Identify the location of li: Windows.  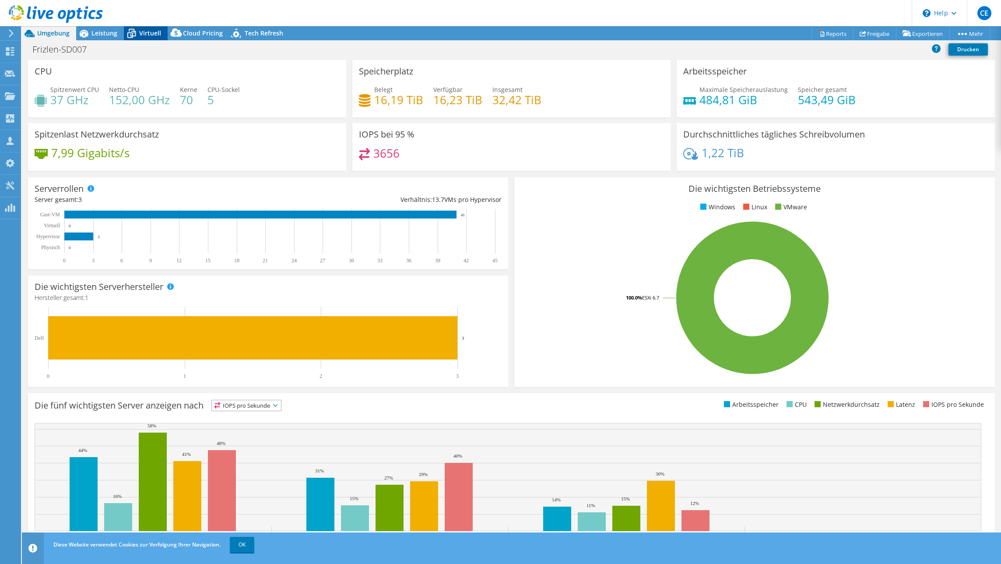
(717, 207).